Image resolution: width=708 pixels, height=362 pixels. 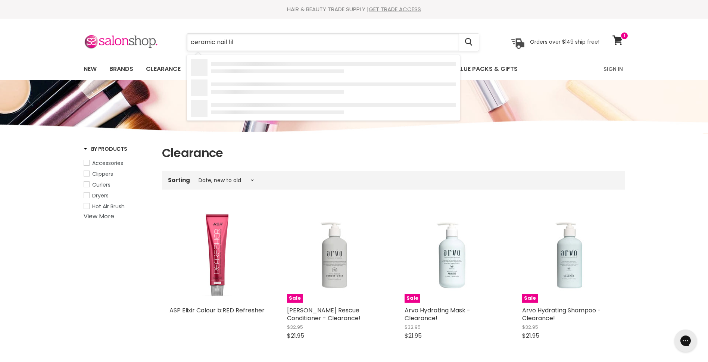 What do you see at coordinates (217, 255) in the screenshot?
I see `img: ASP Elixir Colour b:RED Refresher` at bounding box center [217, 255].